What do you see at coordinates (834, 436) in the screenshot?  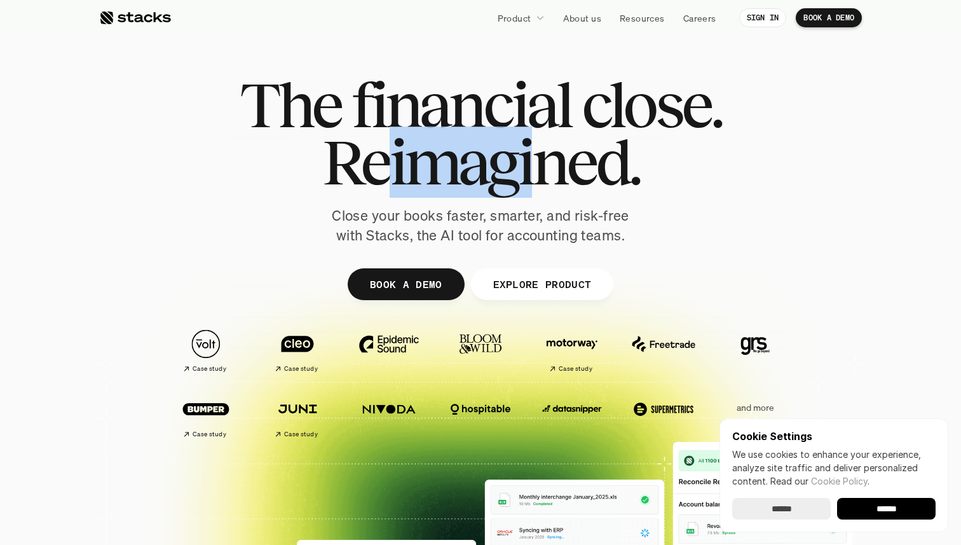 I see `p: Cookie Settings` at bounding box center [834, 436].